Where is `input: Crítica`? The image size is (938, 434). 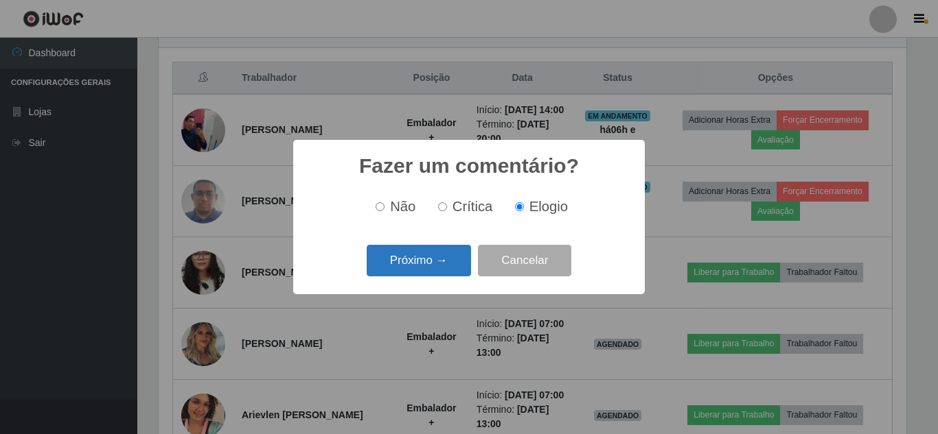 input: Crítica is located at coordinates (442, 207).